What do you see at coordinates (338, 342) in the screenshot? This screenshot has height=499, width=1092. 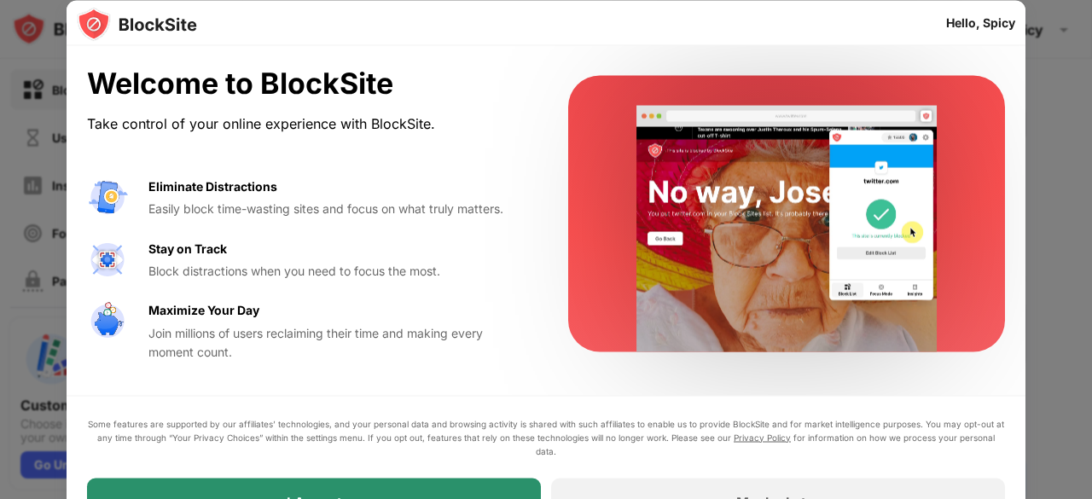 I see `div: Join millions of users reclaiming their time and making every moment count.` at bounding box center [338, 342].